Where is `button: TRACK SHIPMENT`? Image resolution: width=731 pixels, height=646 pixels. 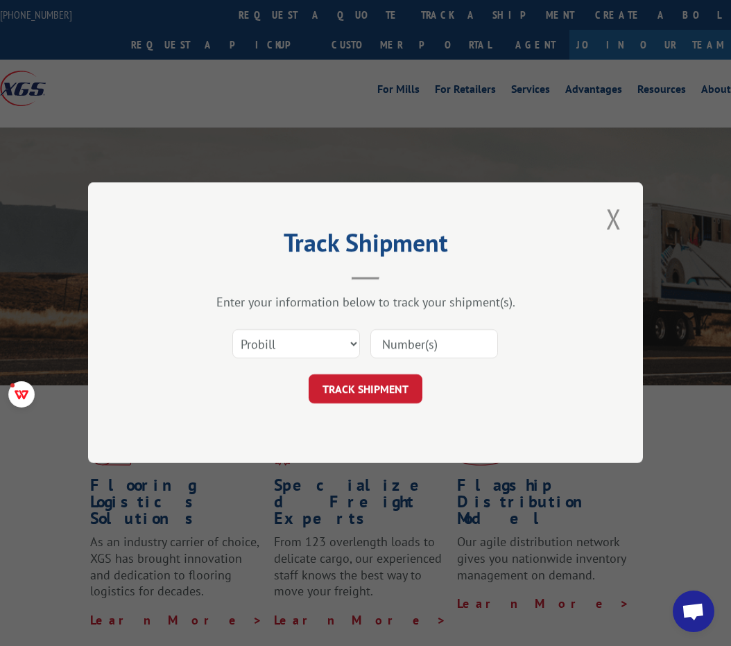
button: TRACK SHIPMENT is located at coordinates (365, 390).